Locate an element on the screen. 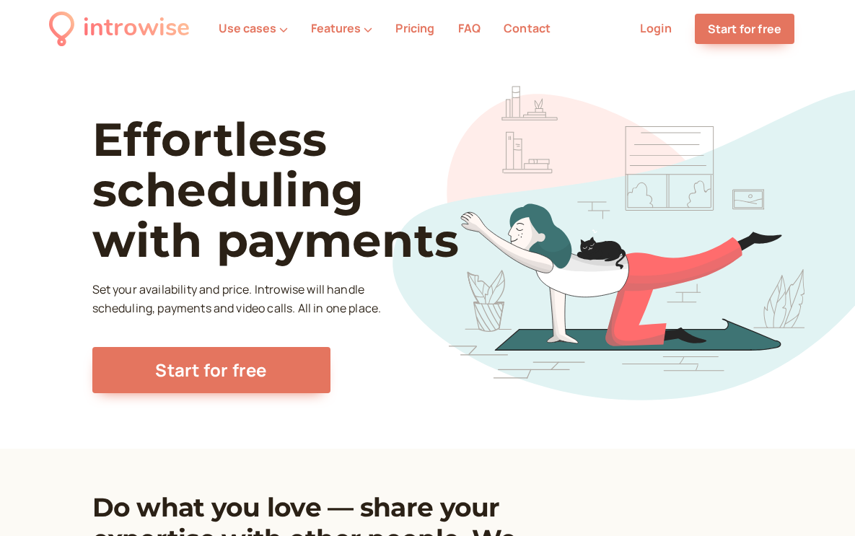 The image size is (855, 536). a: Pricing is located at coordinates (415, 28).